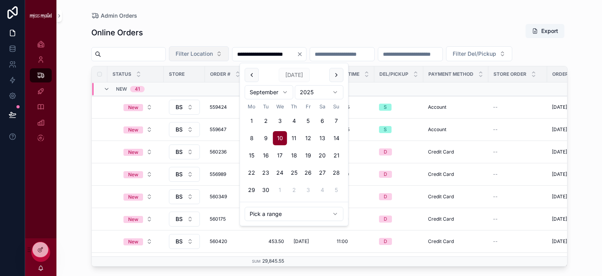  Describe the element at coordinates (117, 33) in the screenshot. I see `h1: Online Orders` at that location.